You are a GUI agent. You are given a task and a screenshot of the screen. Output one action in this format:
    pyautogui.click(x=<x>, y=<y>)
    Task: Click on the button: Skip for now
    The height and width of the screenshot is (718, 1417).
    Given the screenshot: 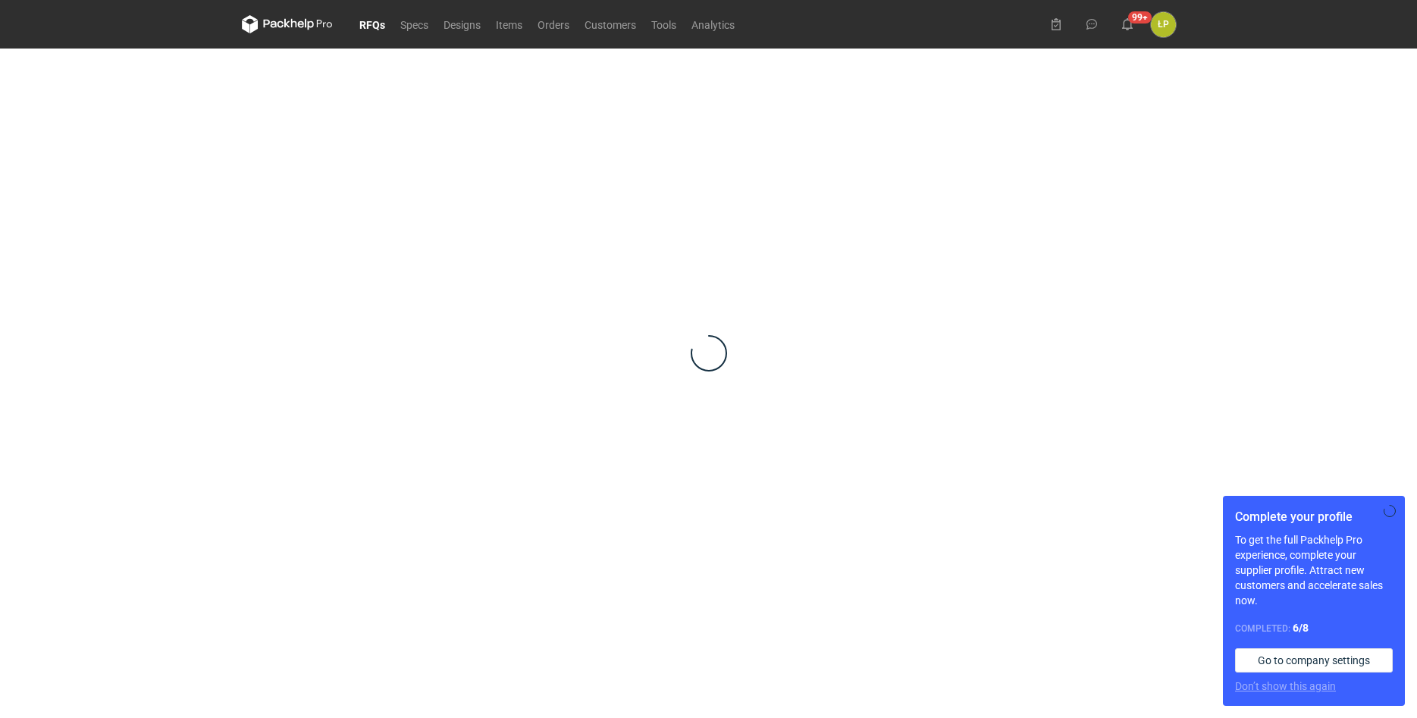 What is the action you would take?
    pyautogui.click(x=1389, y=511)
    